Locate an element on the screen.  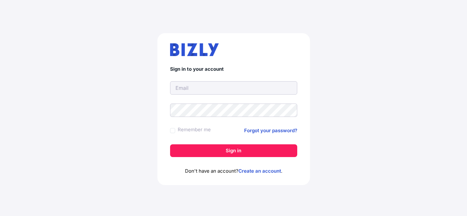
label: Remember me is located at coordinates (194, 129).